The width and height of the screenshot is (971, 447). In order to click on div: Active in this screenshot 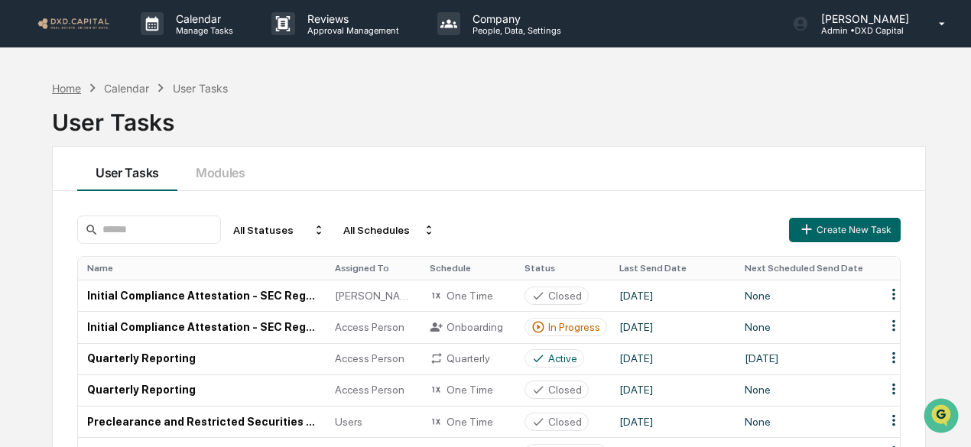, I will do `click(562, 358)`.